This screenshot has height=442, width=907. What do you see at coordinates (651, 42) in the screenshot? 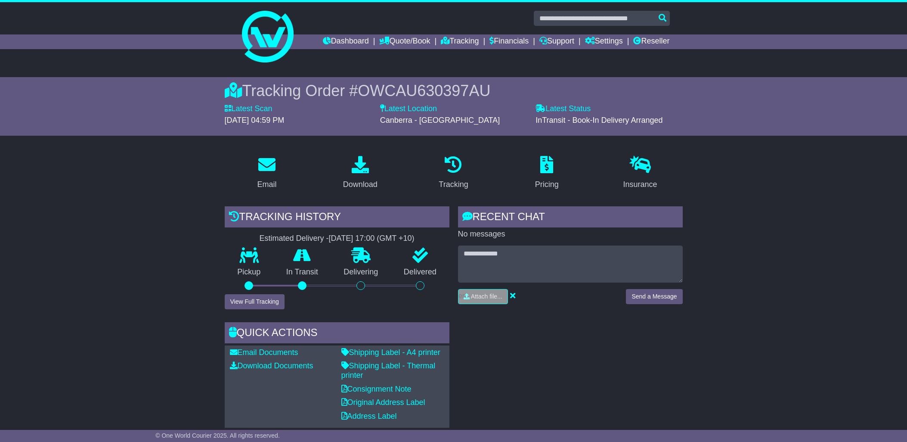
I see `a: Reseller` at bounding box center [651, 42].